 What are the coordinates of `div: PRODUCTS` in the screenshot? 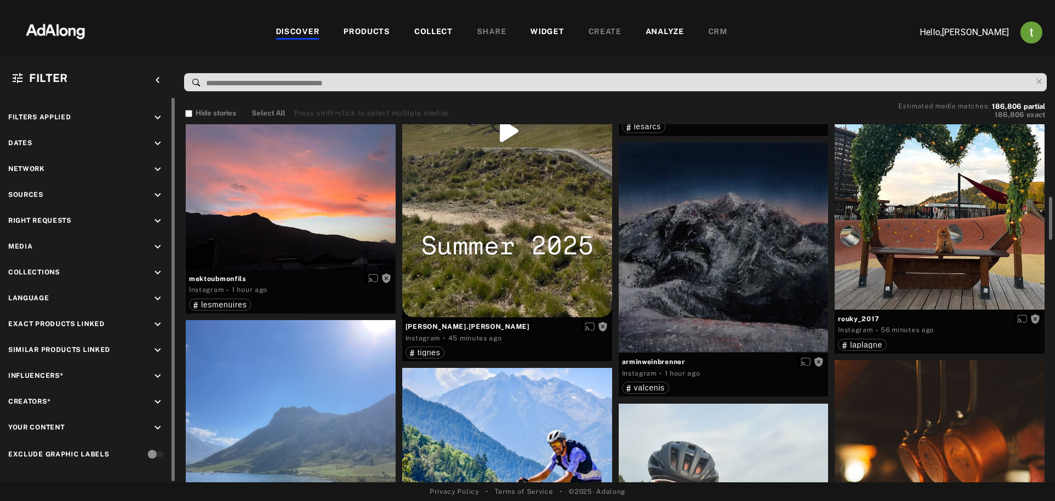 It's located at (367, 32).